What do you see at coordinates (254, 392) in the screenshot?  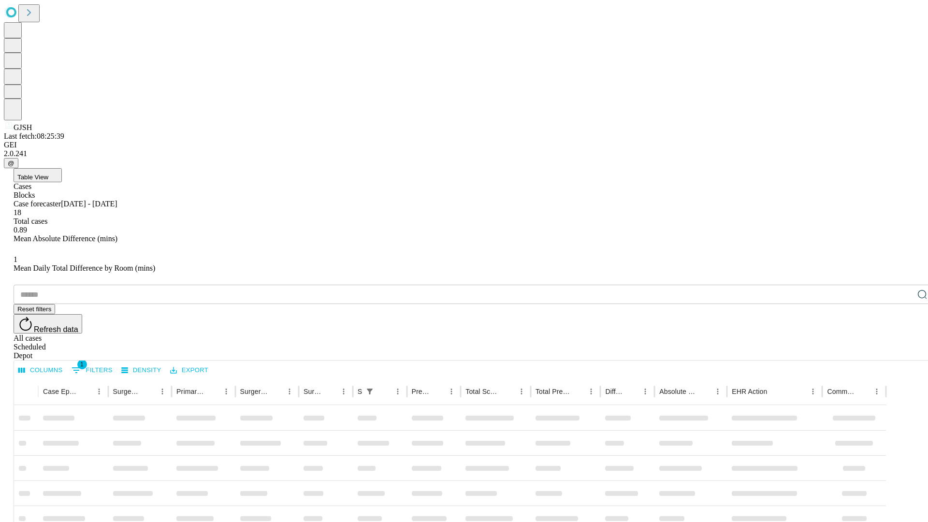 I see `div: Surgery Name` at bounding box center [254, 392].